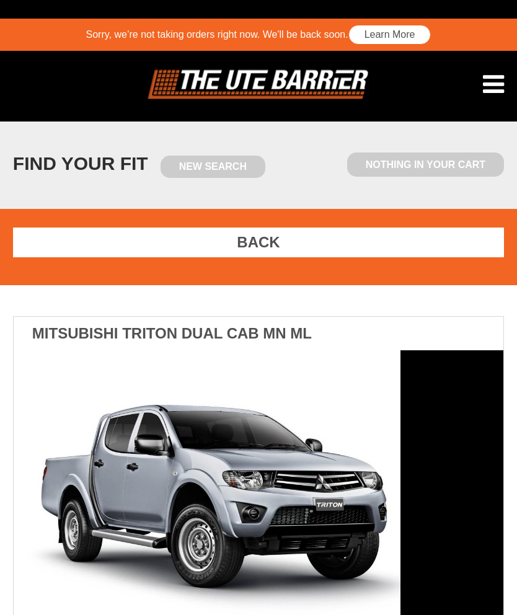  Describe the element at coordinates (258, 333) in the screenshot. I see `h3: Mitsubishi Triton Dual Cab Mn ML` at that location.